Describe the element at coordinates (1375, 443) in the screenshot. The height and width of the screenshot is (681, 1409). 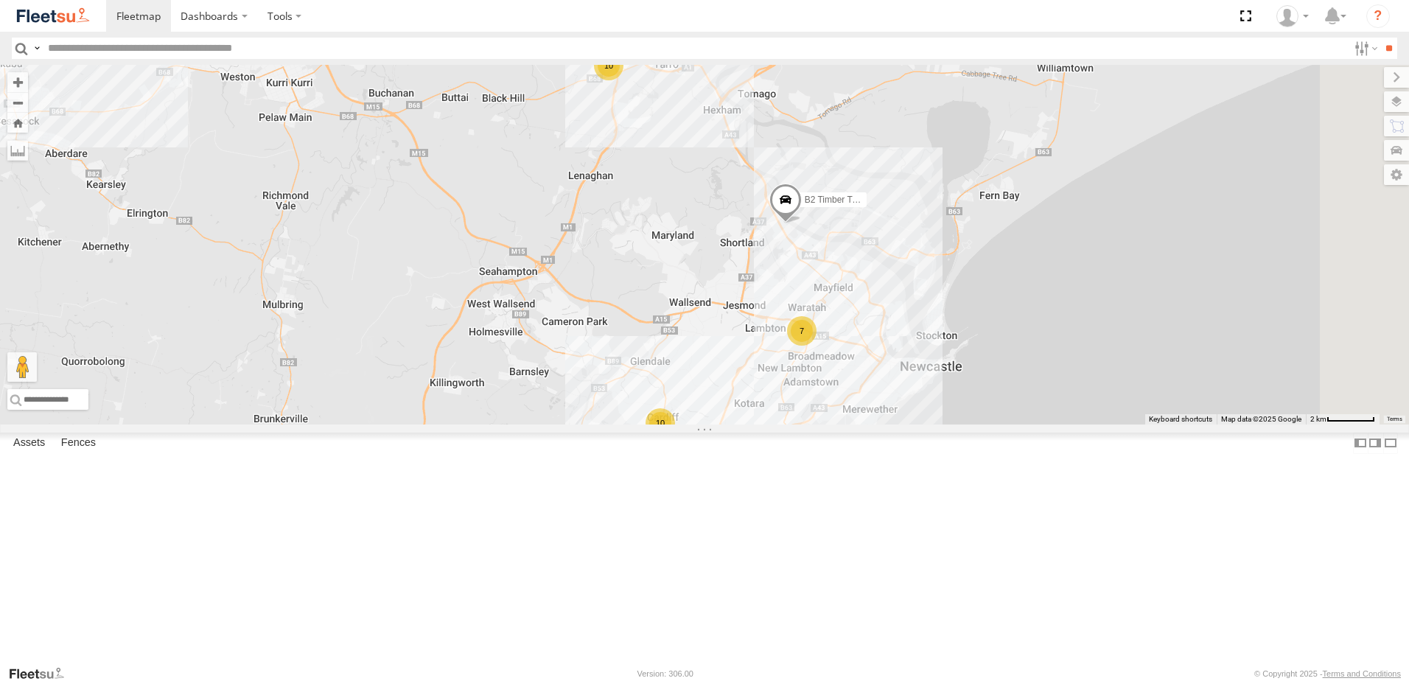
I see `label: Dock Summary Table to the Right` at that location.